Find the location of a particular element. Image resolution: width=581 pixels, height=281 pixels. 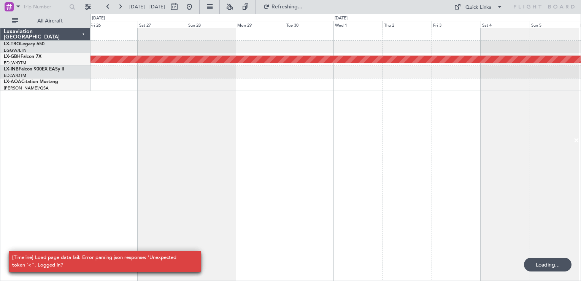

div: Quick Links is located at coordinates (478, 8).